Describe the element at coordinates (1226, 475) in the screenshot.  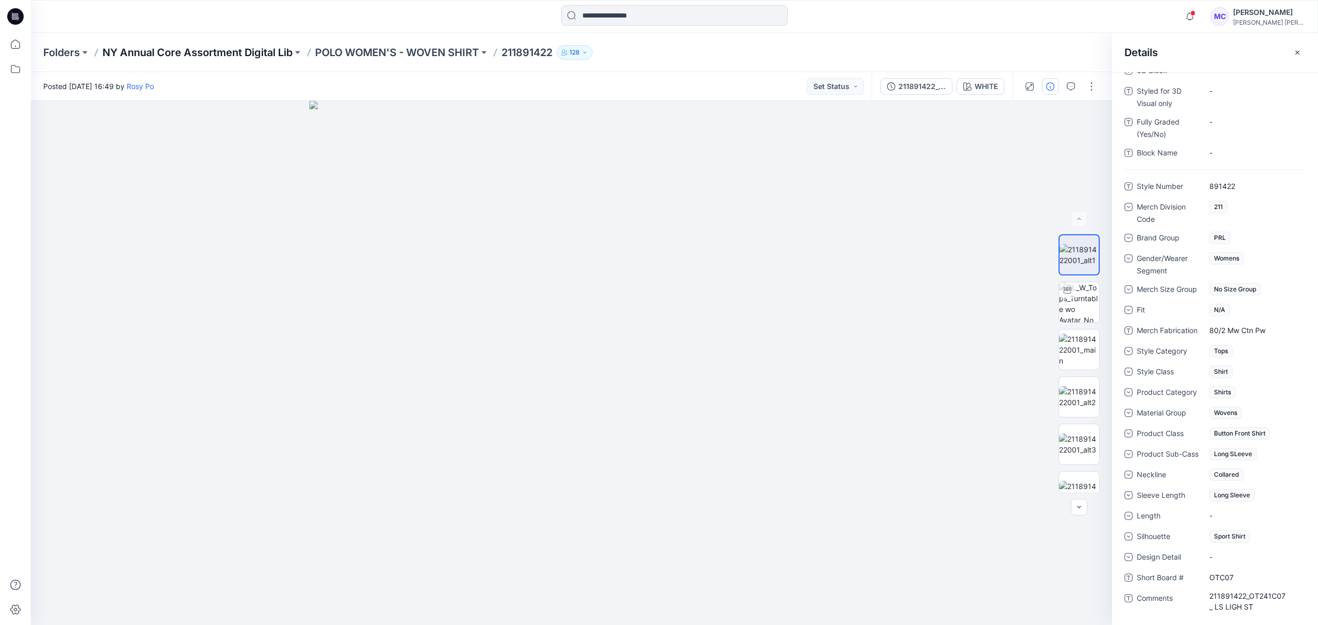
I see `span: Collared` at that location.